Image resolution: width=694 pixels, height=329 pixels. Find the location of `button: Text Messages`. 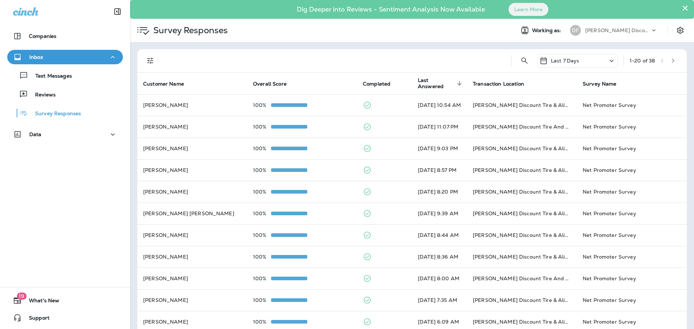

button: Text Messages is located at coordinates (65, 76).